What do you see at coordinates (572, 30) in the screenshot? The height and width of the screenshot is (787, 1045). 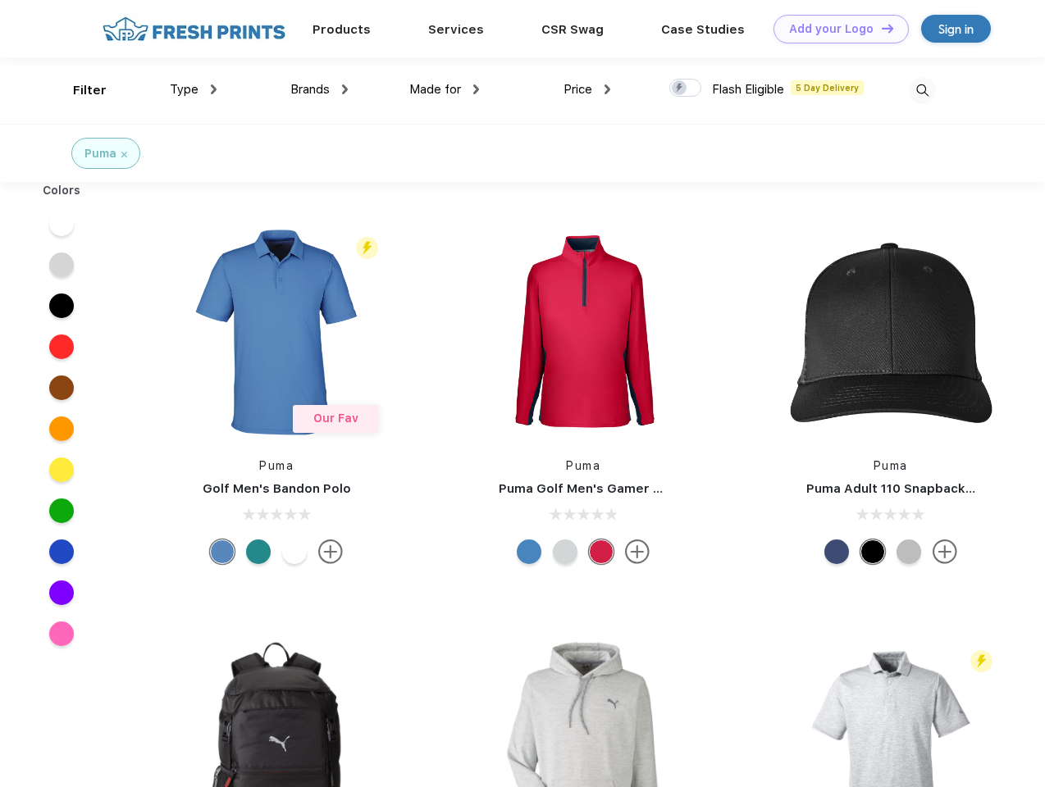 I see `a: CSR Swag` at bounding box center [572, 30].